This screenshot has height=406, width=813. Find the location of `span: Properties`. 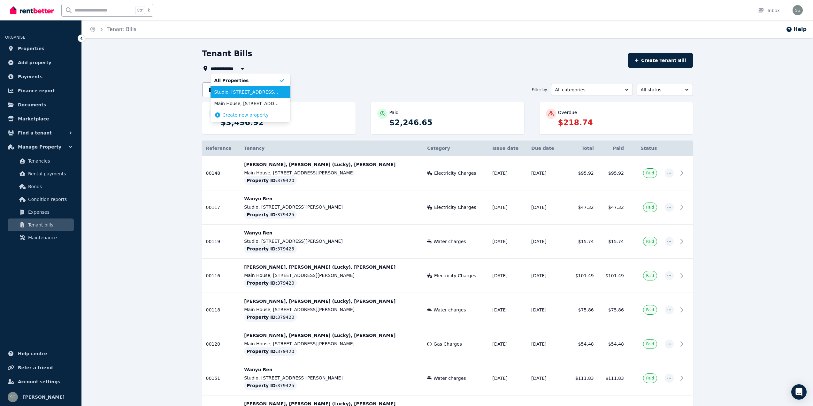

span: Properties is located at coordinates (31, 49).